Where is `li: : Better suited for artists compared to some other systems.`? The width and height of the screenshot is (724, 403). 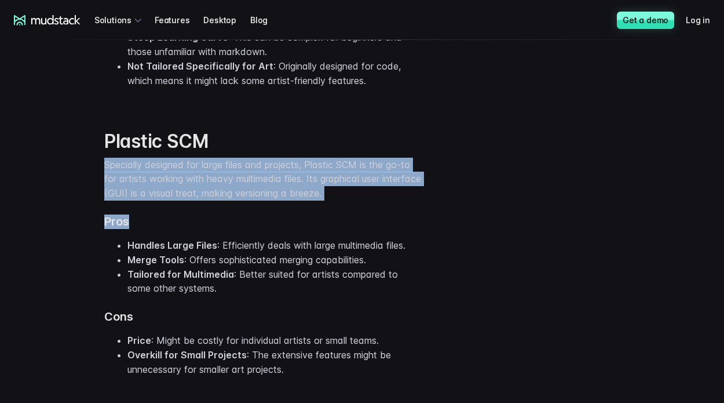 li: : Better suited for artists compared to some other systems. is located at coordinates (275, 282).